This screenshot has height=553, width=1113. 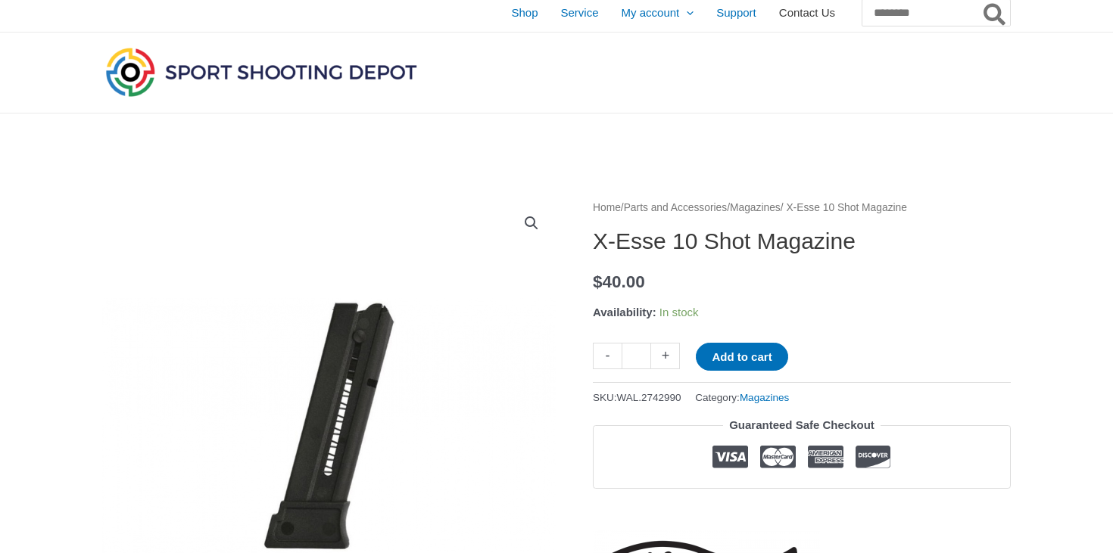 I want to click on span: Availability:, so click(x=625, y=312).